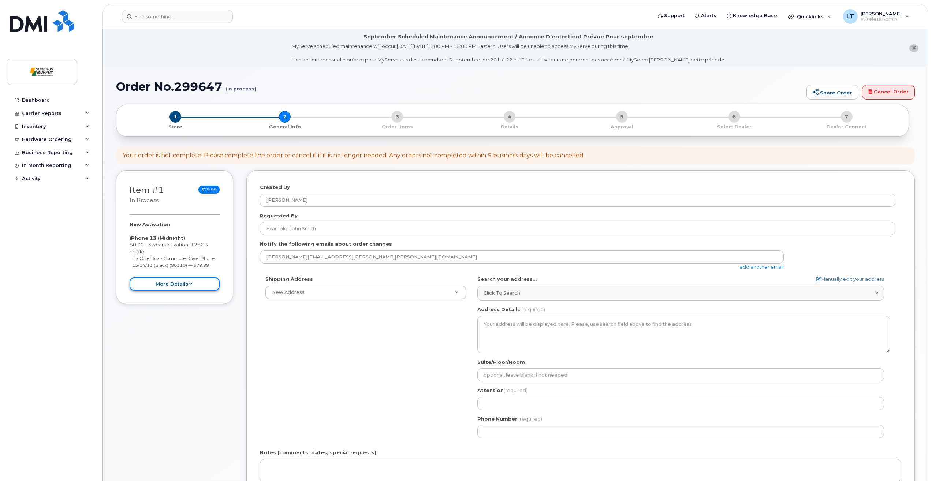 Image resolution: width=932 pixels, height=481 pixels. I want to click on small: in process, so click(144, 200).